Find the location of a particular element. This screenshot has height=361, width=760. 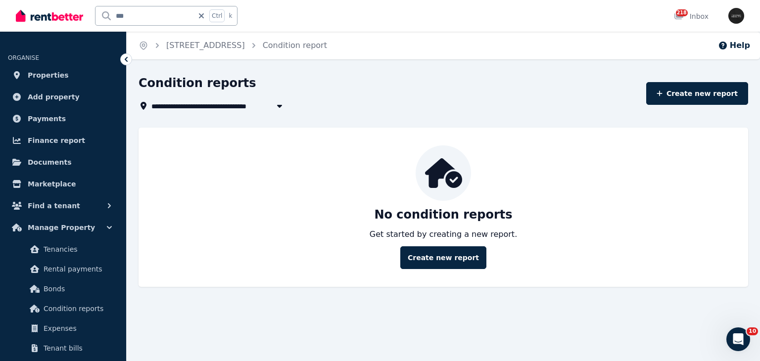

a: Tenant bills is located at coordinates (63, 348).